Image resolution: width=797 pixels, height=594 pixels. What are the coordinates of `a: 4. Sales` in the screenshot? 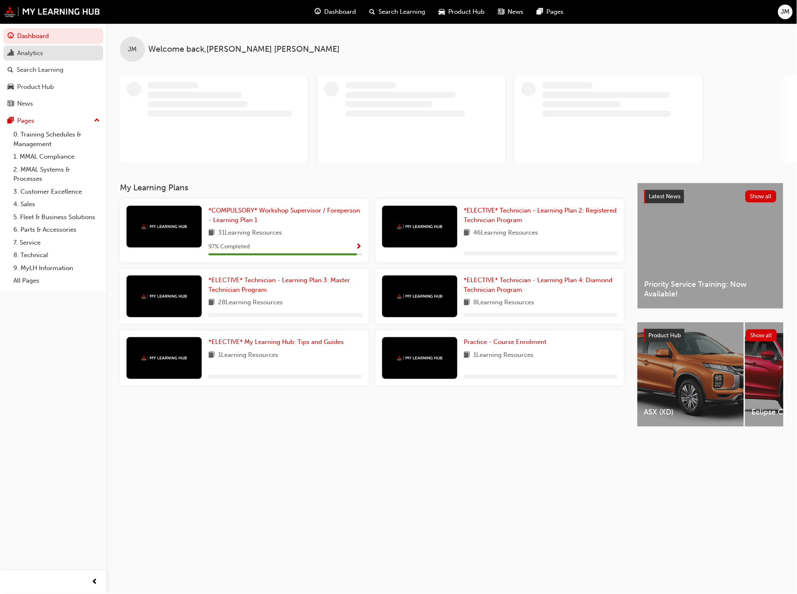 It's located at (56, 204).